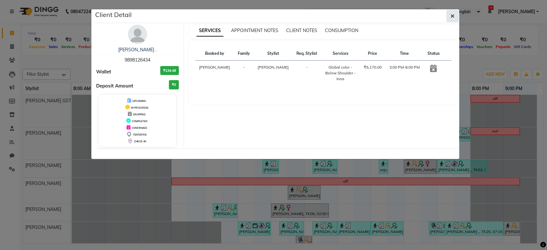 The image size is (547, 250). Describe the element at coordinates (273, 54) in the screenshot. I see `th: Stylist` at that location.